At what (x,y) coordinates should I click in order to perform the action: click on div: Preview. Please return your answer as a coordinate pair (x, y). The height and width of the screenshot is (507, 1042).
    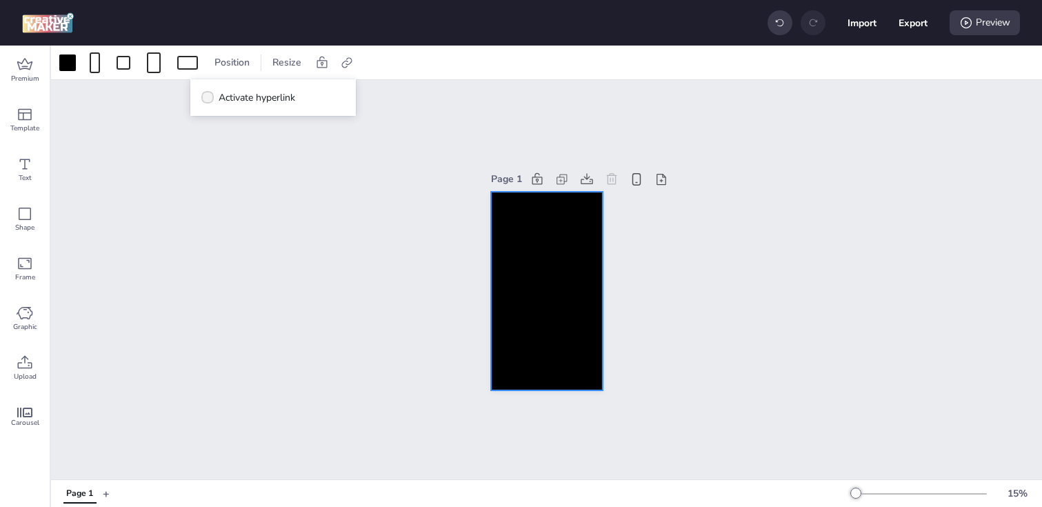
    Looking at the image, I should click on (985, 23).